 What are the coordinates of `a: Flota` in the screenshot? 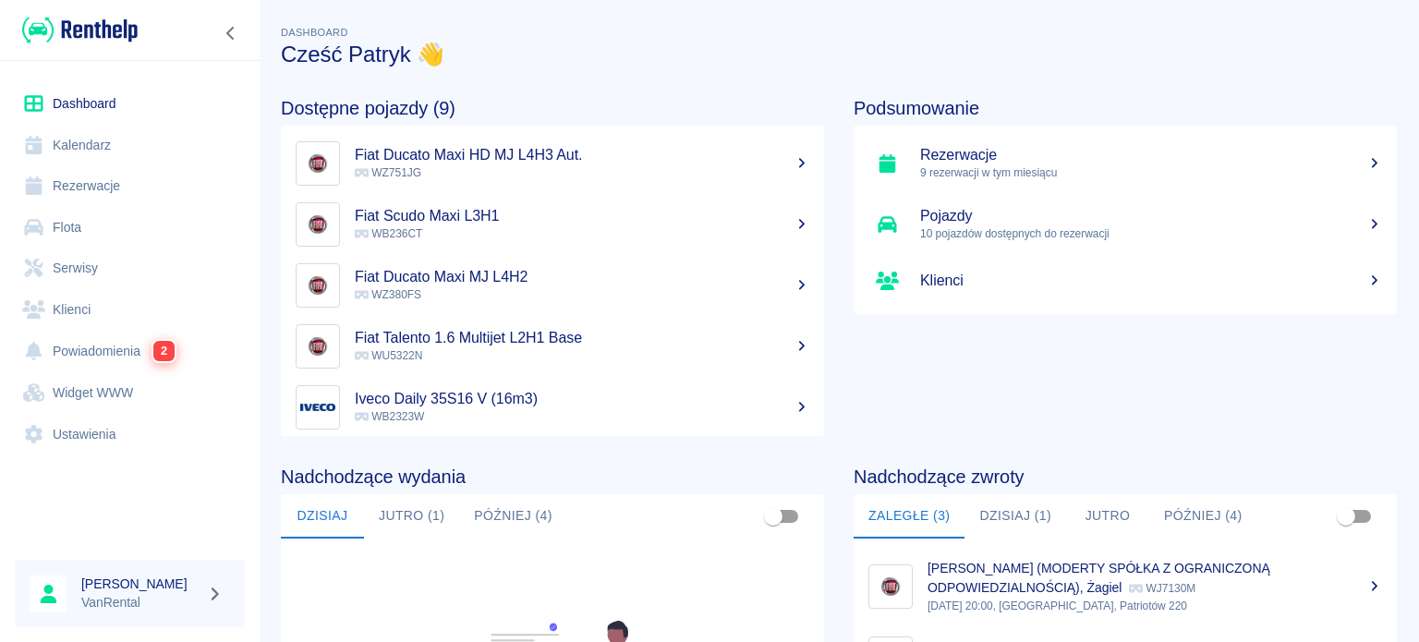 It's located at (129, 227).